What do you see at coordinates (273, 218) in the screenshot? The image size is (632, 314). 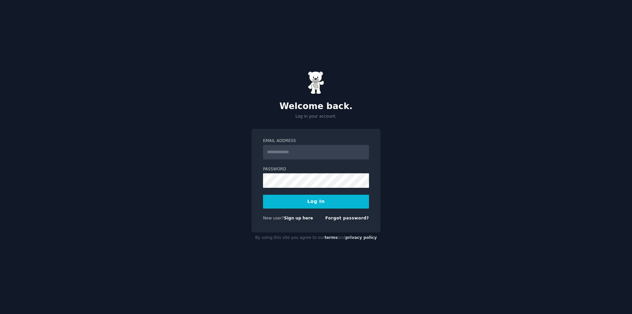 I see `span: New user?` at bounding box center [273, 218].